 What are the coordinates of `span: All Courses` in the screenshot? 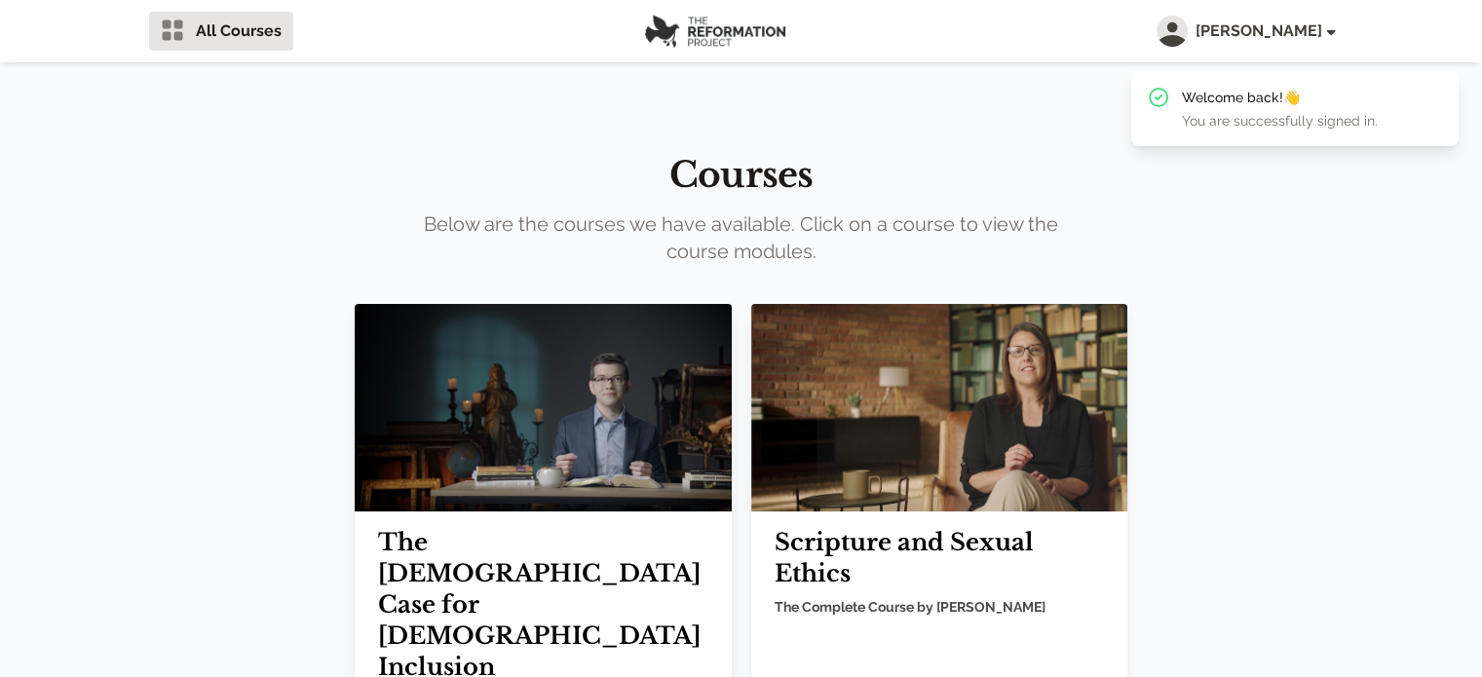 It's located at (239, 31).